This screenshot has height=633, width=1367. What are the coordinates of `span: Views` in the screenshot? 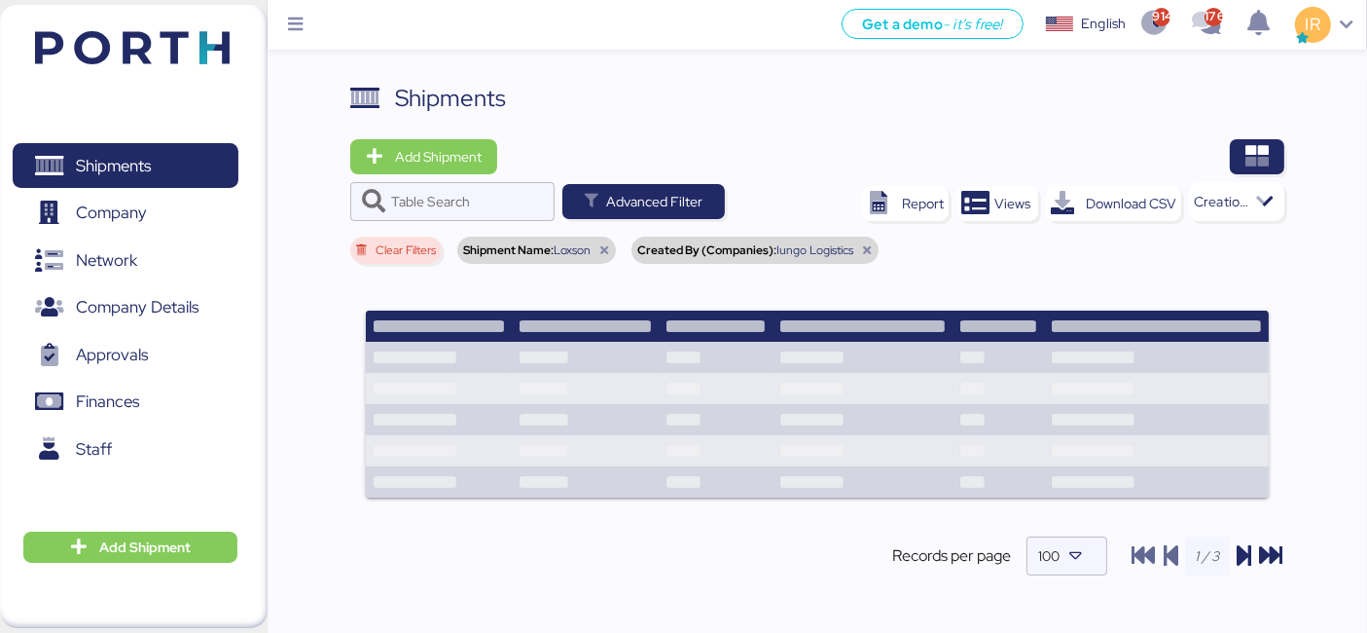 It's located at (1012, 203).